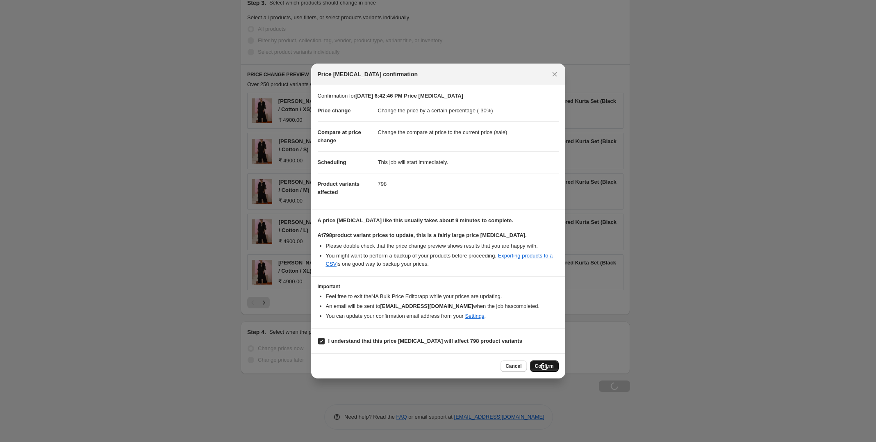 The image size is (876, 442). What do you see at coordinates (442, 316) in the screenshot?
I see `li: You can update your confirmation email address from your .` at bounding box center [442, 316].